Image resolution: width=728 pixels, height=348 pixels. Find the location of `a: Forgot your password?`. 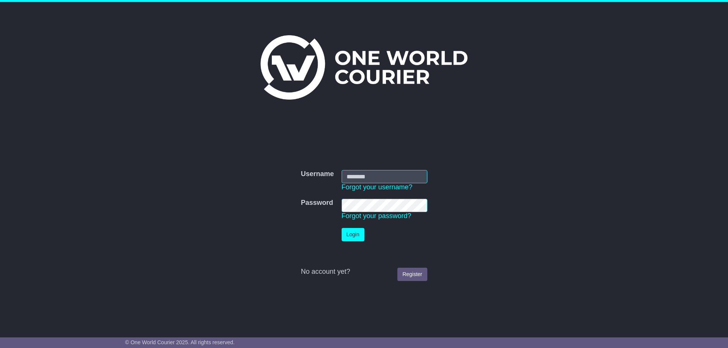

a: Forgot your password? is located at coordinates (376, 216).